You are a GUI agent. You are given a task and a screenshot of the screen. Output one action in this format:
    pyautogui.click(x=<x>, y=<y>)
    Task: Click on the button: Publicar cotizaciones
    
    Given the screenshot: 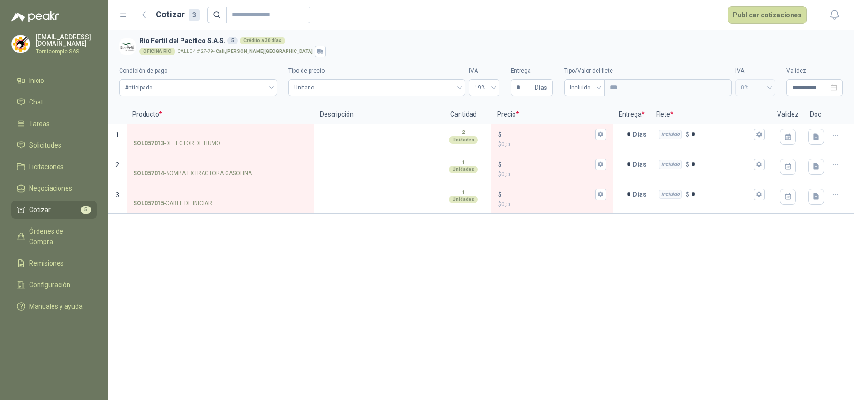 What is the action you would take?
    pyautogui.click(x=767, y=15)
    